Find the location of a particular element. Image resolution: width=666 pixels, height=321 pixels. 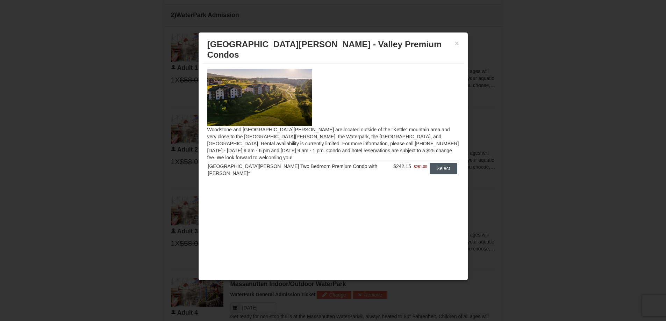

button: Select is located at coordinates (443, 168).